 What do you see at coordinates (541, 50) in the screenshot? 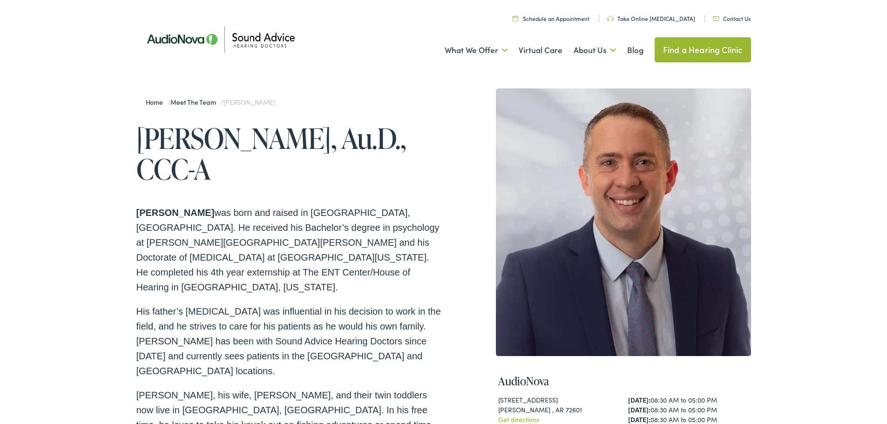
I see `a: Virtual Care` at bounding box center [541, 50].